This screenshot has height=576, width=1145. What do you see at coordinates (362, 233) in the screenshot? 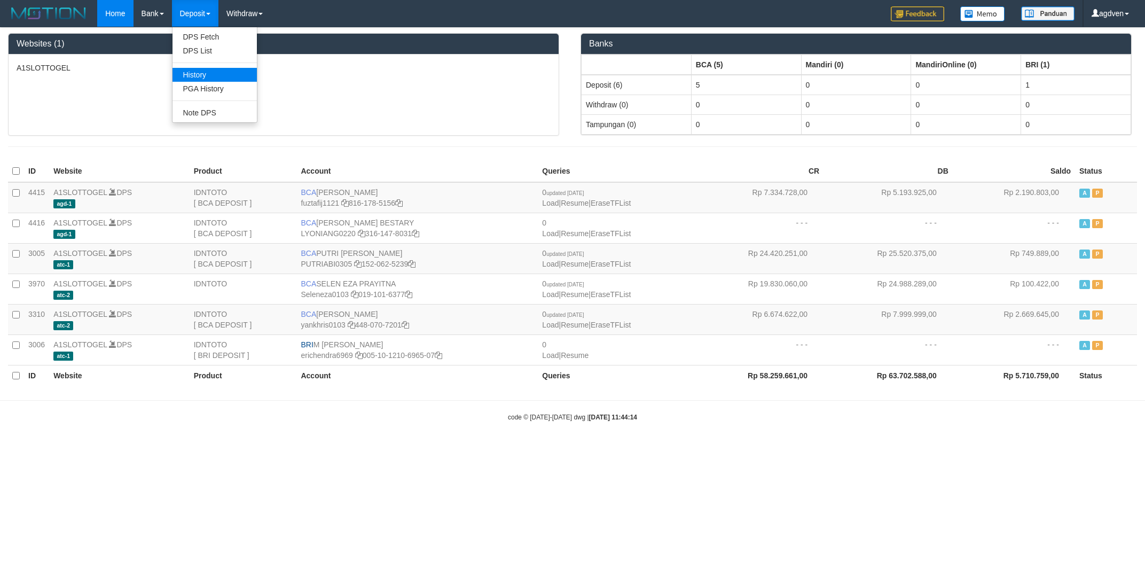
I see `a: Copy LYONIANG0220 to clipboard` at bounding box center [362, 233].